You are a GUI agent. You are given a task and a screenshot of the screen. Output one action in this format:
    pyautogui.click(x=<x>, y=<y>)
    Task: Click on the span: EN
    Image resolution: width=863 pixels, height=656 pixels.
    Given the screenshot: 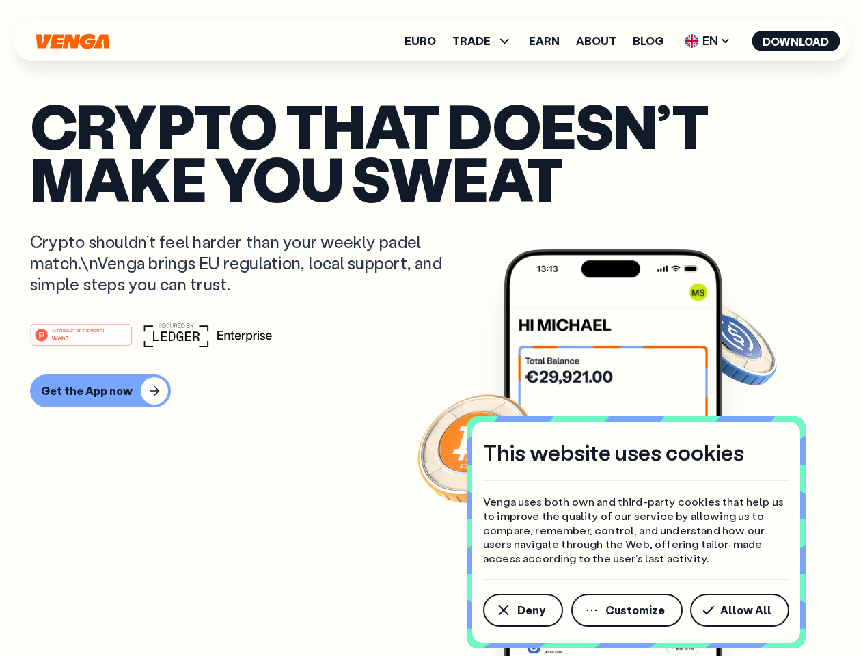 What is the action you would take?
    pyautogui.click(x=708, y=41)
    